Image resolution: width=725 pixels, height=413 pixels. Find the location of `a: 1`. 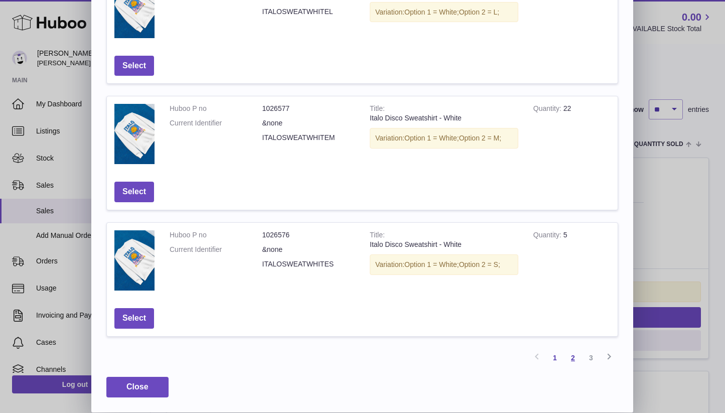

a: 1 is located at coordinates (555, 358).